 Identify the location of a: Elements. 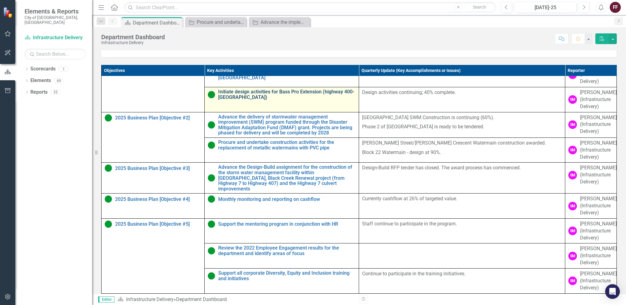
(40, 81).